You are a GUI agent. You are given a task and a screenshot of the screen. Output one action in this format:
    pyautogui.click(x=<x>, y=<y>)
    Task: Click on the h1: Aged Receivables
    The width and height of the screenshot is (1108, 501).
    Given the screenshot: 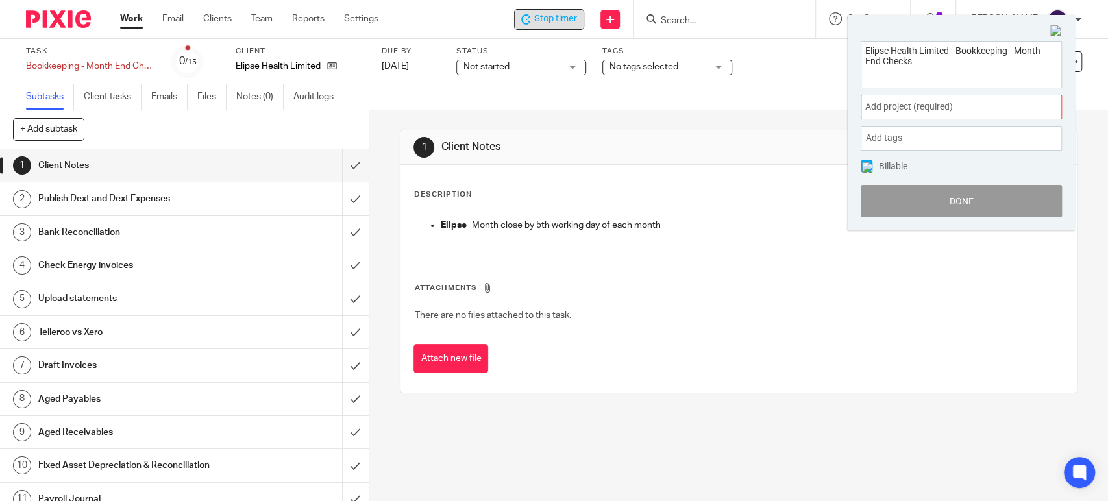 What is the action you would take?
    pyautogui.click(x=135, y=432)
    